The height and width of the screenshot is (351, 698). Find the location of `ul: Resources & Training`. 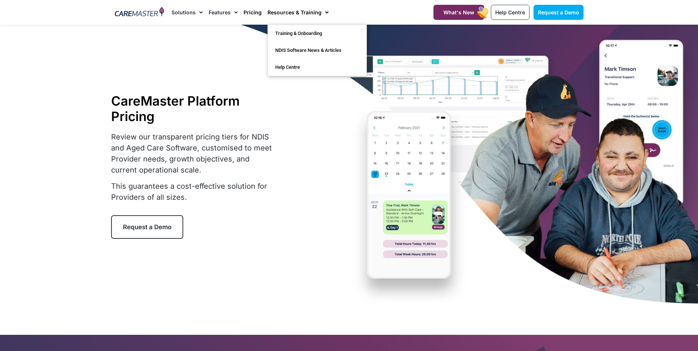

ul: Resources & Training is located at coordinates (317, 50).